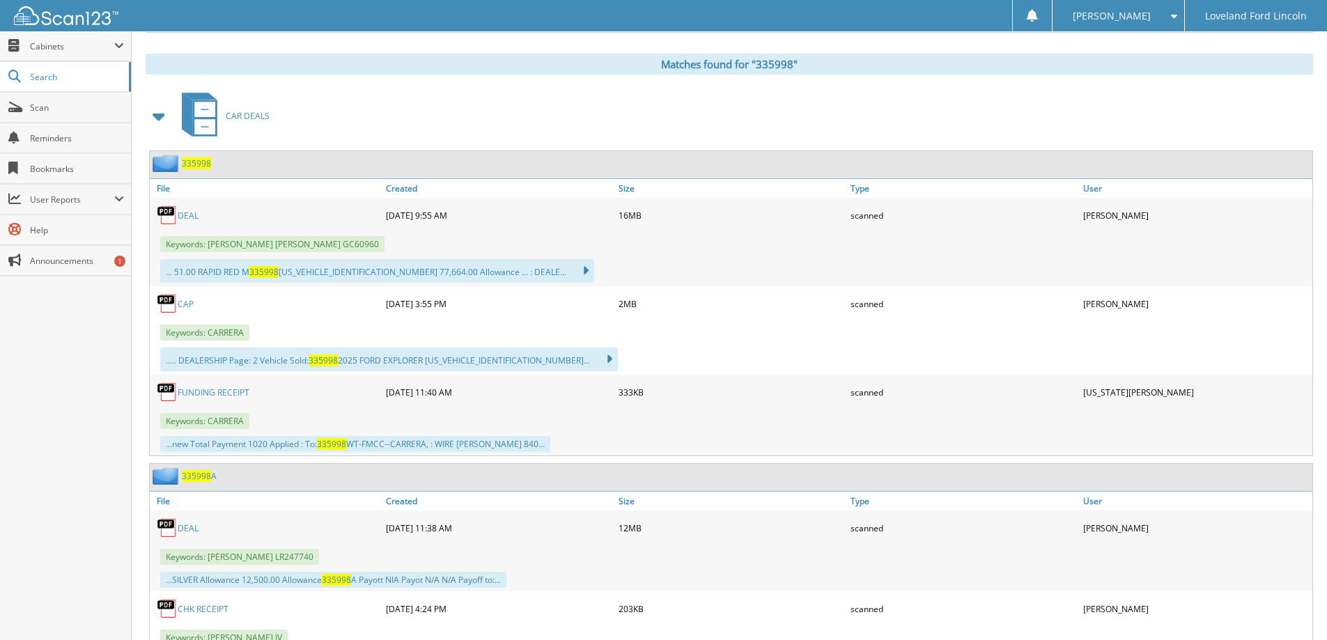 This screenshot has height=640, width=1327. What do you see at coordinates (731, 304) in the screenshot?
I see `div: 2MB` at bounding box center [731, 304].